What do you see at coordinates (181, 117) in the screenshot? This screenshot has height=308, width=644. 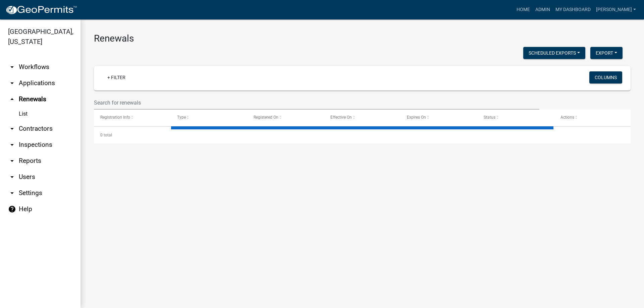 I see `span: Type` at bounding box center [181, 117].